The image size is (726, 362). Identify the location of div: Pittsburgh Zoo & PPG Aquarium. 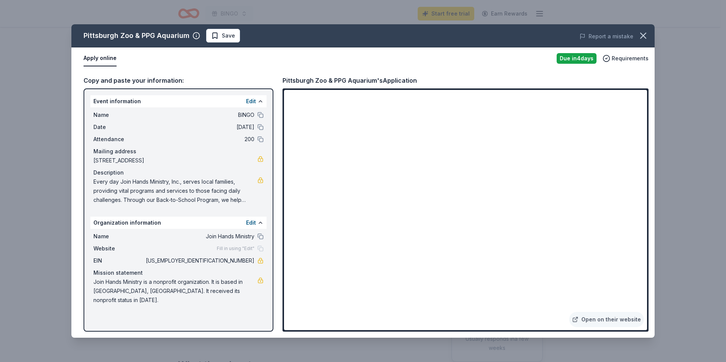
(136, 36).